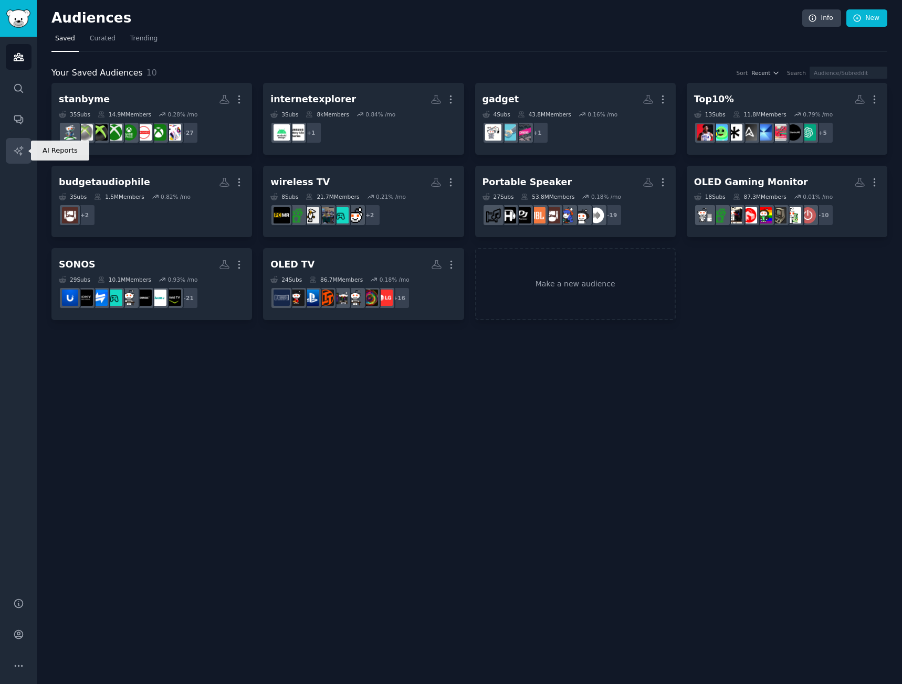 This screenshot has height=684, width=902. What do you see at coordinates (778, 215) in the screenshot?
I see `img: buildapcmonitors` at bounding box center [778, 215].